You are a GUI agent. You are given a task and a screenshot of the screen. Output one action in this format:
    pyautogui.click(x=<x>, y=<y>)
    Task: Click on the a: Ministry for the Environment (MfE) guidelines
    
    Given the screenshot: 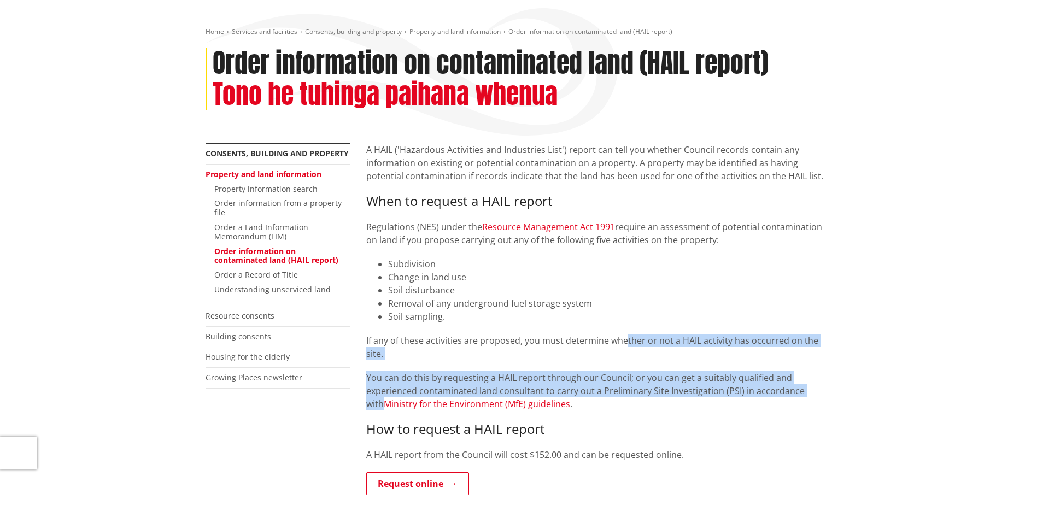 What is the action you would take?
    pyautogui.click(x=477, y=404)
    